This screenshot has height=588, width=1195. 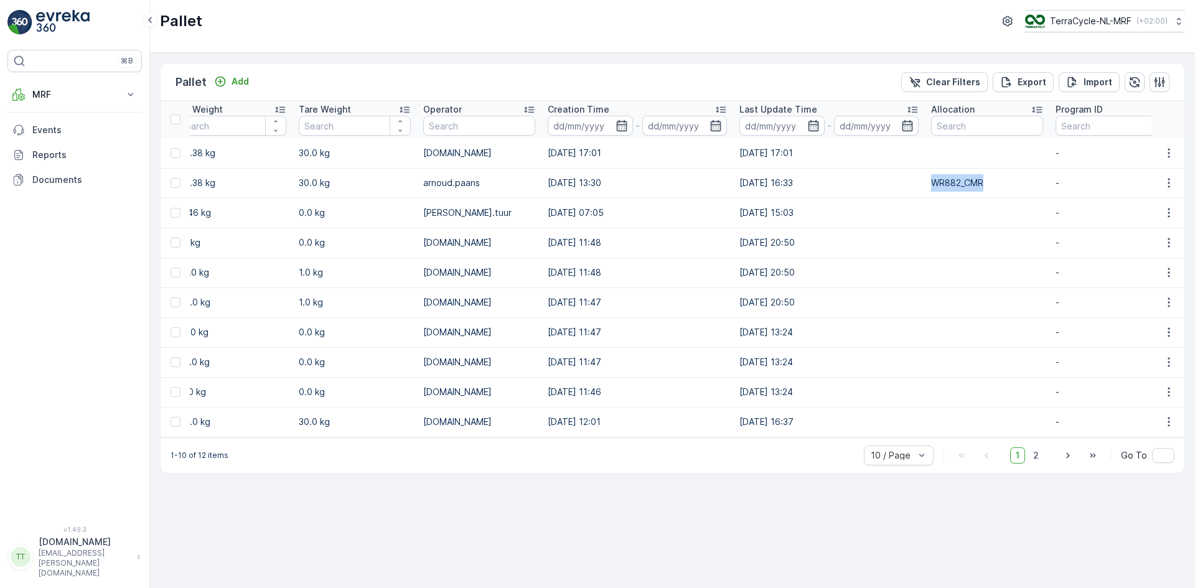 I want to click on p: Operator, so click(x=442, y=110).